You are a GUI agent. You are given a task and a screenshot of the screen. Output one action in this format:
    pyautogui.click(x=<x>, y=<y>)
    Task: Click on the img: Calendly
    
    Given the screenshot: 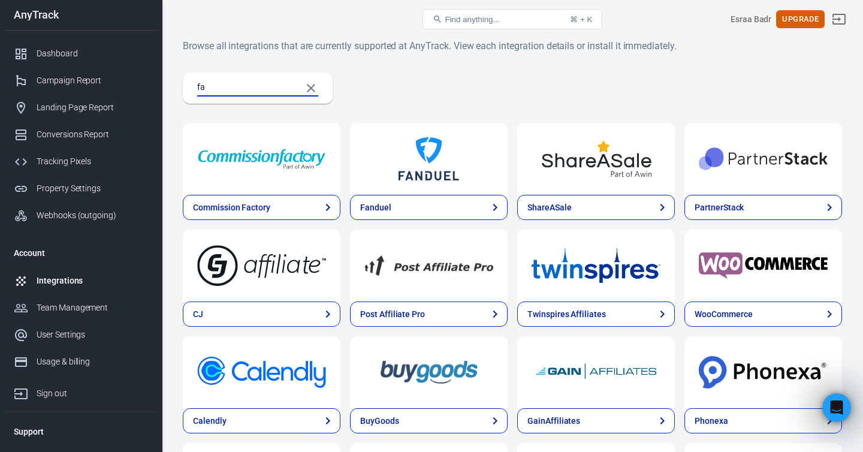 What is the action you would take?
    pyautogui.click(x=261, y=372)
    